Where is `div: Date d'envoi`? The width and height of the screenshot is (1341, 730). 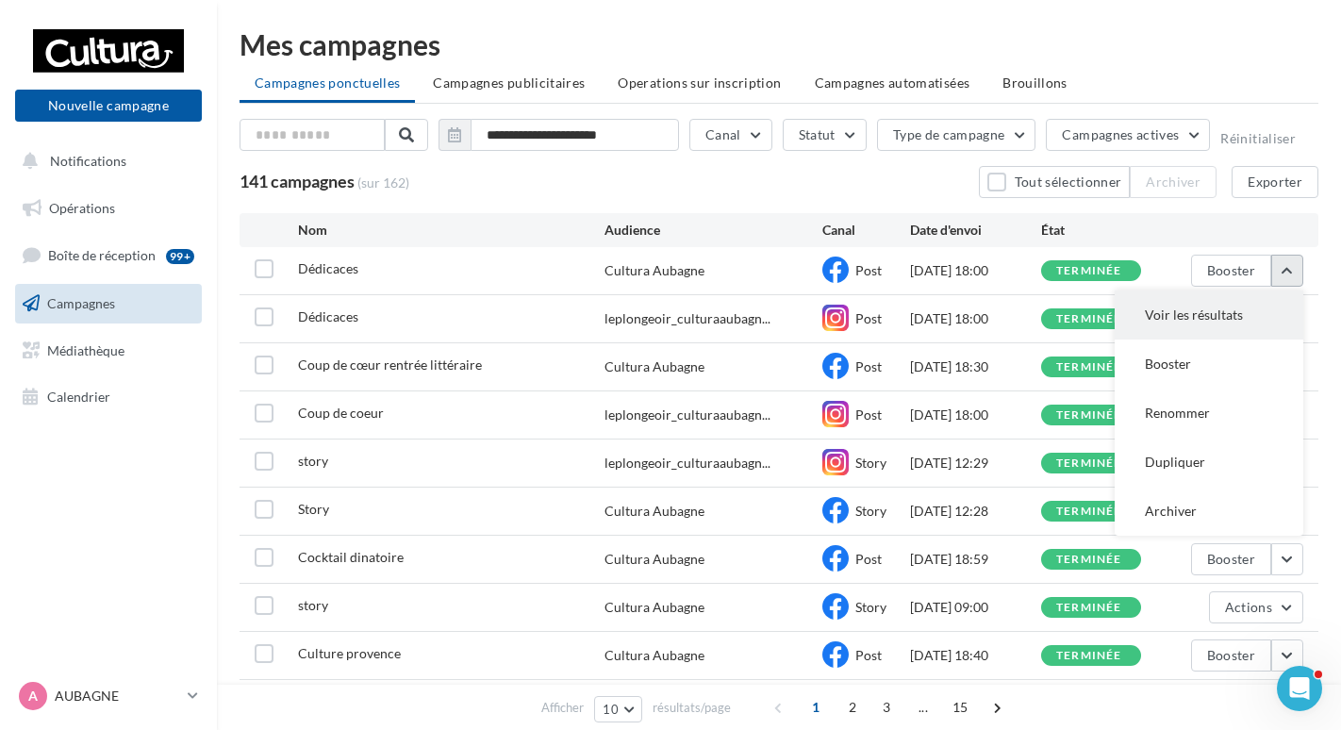
div: Date d'envoi is located at coordinates (975, 230).